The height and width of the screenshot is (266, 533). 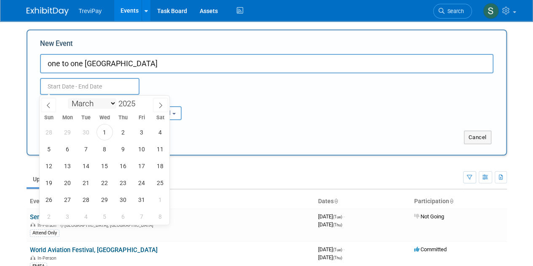 I want to click on div: Attend Only, so click(x=45, y=233).